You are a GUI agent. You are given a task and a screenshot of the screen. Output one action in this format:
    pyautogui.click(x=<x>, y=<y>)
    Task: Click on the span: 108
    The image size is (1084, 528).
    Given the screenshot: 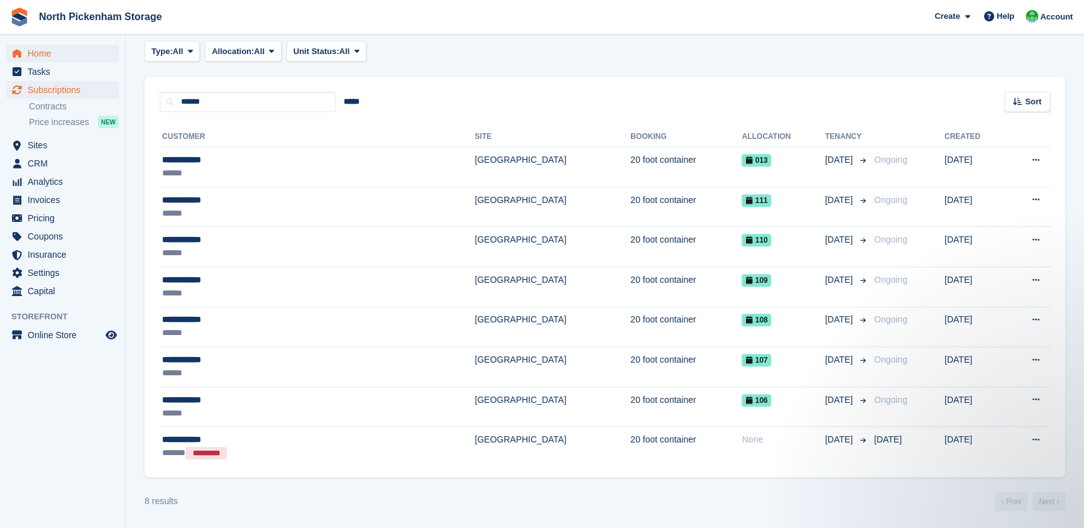 What is the action you would take?
    pyautogui.click(x=756, y=320)
    